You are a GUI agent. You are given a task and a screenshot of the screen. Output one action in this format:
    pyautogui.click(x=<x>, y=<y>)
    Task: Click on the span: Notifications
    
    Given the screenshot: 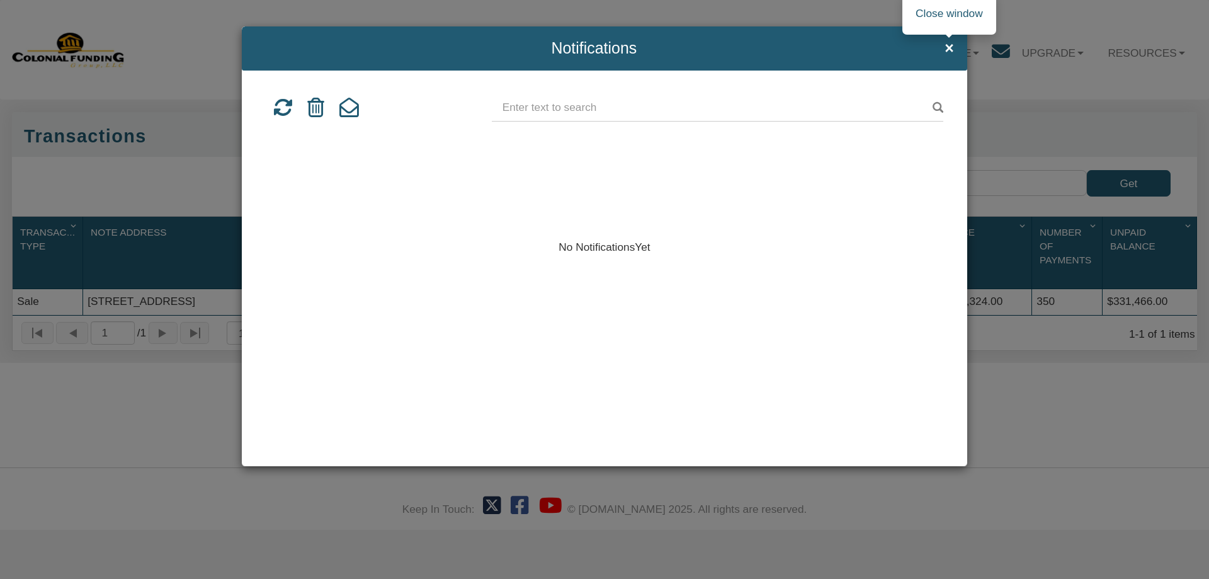 What is the action you would take?
    pyautogui.click(x=594, y=48)
    